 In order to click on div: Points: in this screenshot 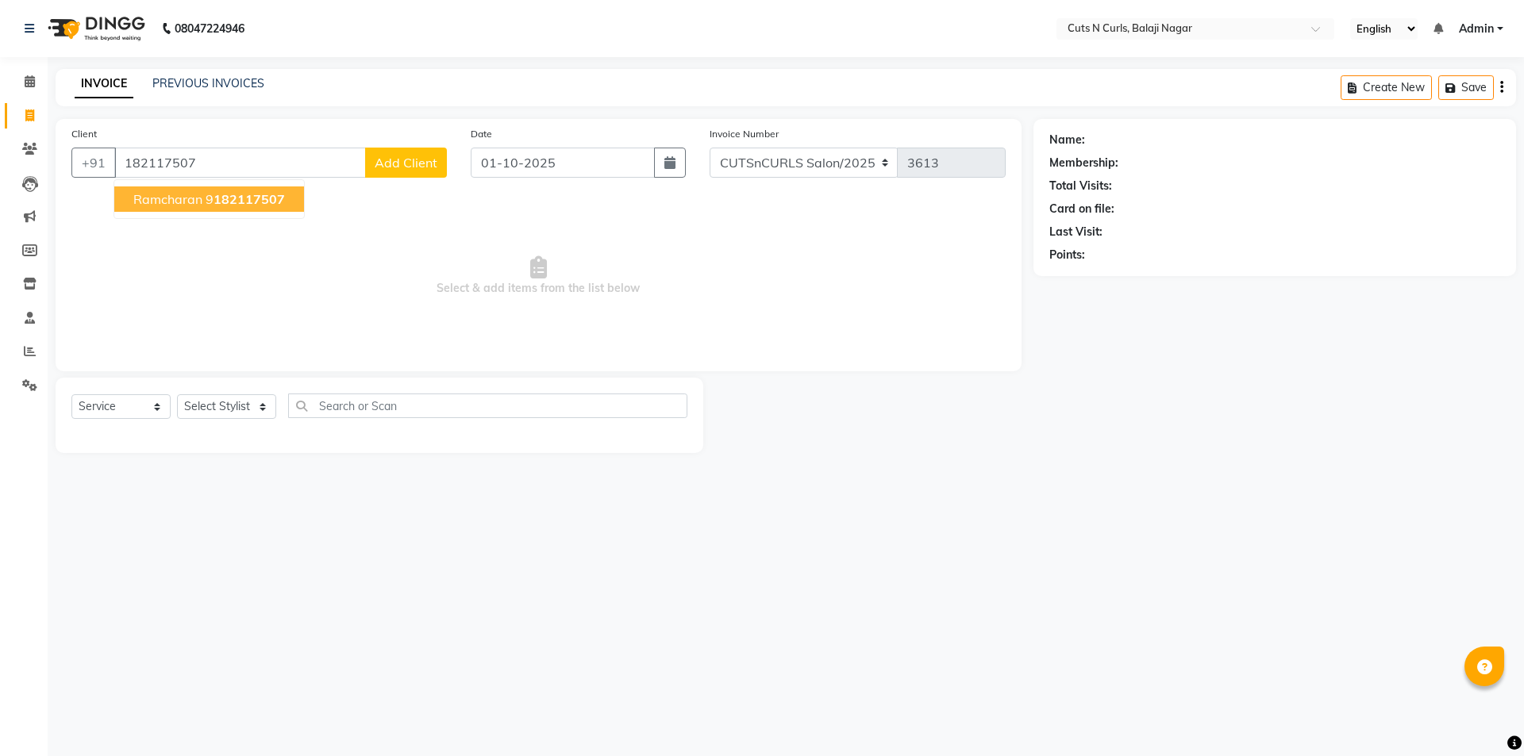, I will do `click(1067, 255)`.